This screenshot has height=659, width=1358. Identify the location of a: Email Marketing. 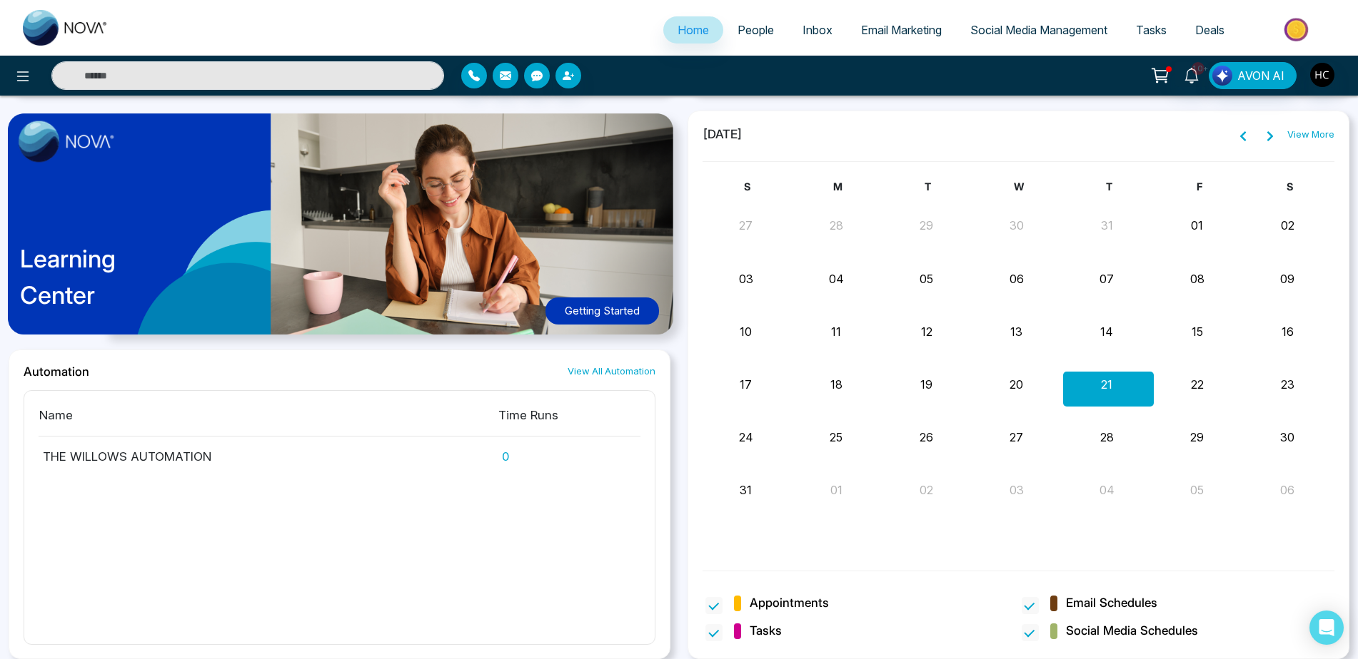
(901, 30).